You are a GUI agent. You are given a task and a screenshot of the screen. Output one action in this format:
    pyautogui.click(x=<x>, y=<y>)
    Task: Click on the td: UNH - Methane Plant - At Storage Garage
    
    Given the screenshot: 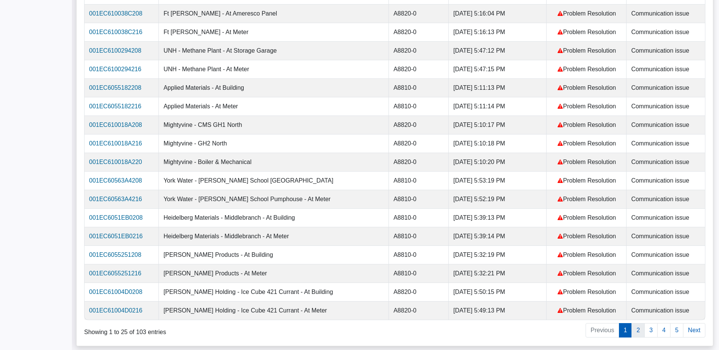 What is the action you would take?
    pyautogui.click(x=274, y=50)
    